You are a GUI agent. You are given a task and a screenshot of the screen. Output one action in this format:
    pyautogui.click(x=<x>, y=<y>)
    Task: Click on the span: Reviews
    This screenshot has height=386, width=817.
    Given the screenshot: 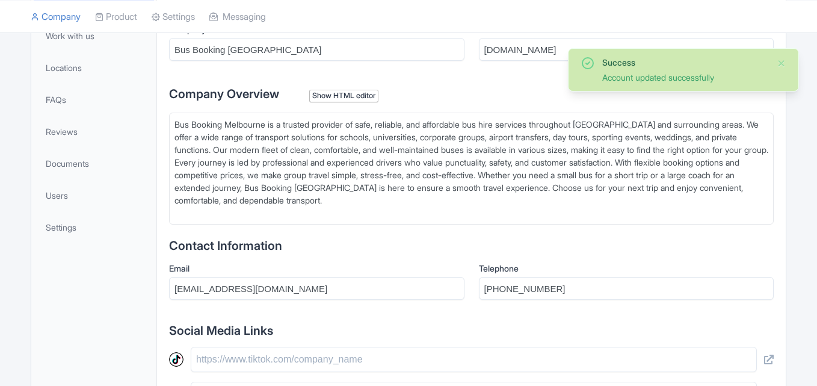 What is the action you would take?
    pyautogui.click(x=61, y=131)
    